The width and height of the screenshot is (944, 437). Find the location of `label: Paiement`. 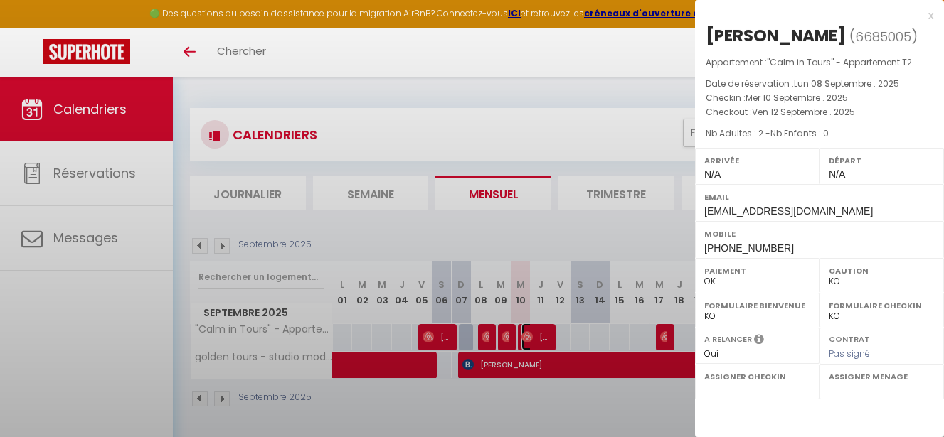

label: Paiement is located at coordinates (757, 271).